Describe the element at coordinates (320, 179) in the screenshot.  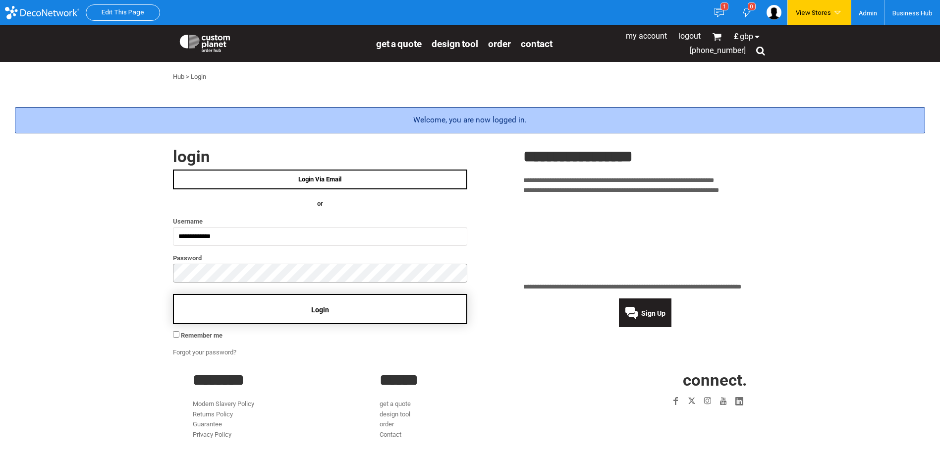
I see `span: Login Via Email` at that location.